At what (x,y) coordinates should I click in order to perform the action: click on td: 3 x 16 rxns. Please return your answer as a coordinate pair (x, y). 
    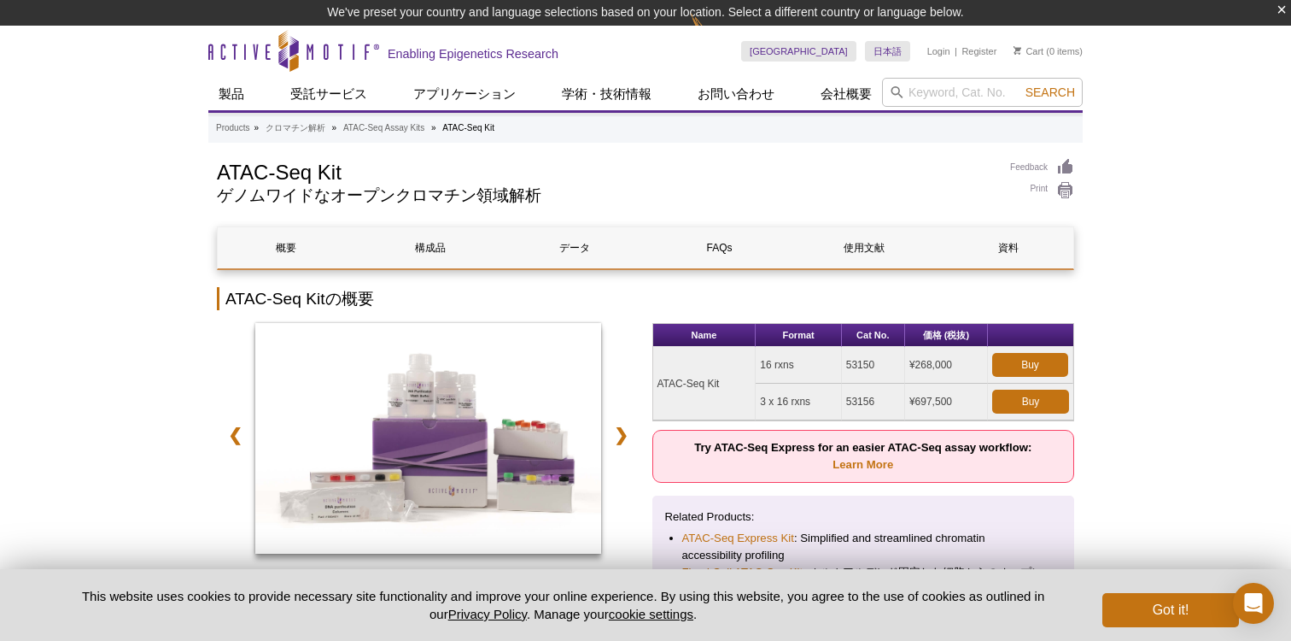
    Looking at the image, I should click on (798, 401).